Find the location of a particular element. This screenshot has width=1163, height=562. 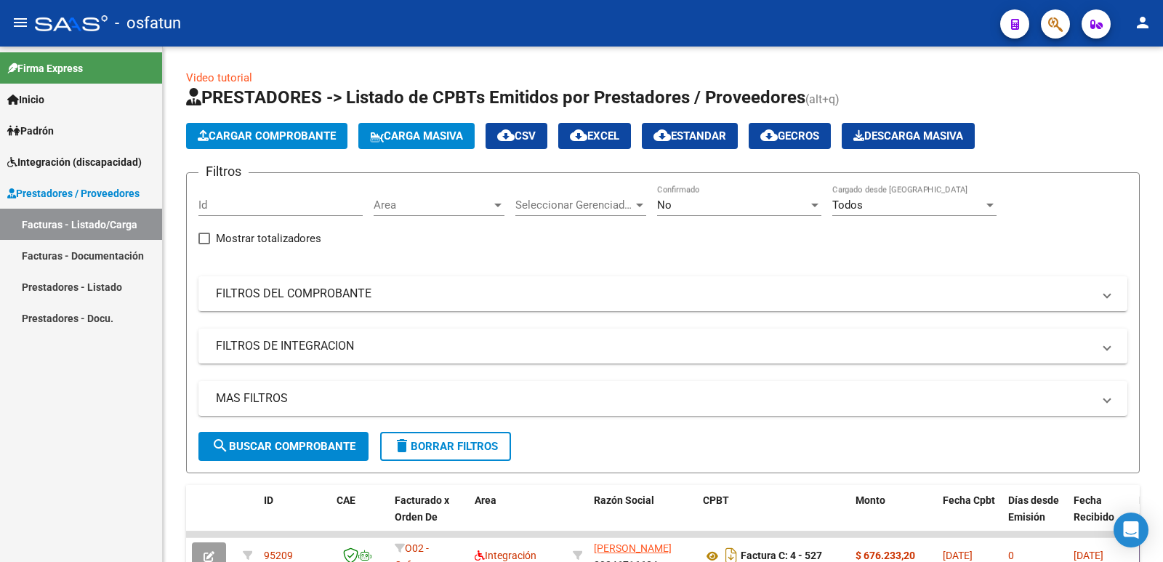

span: Borrar Filtros is located at coordinates (446, 446).